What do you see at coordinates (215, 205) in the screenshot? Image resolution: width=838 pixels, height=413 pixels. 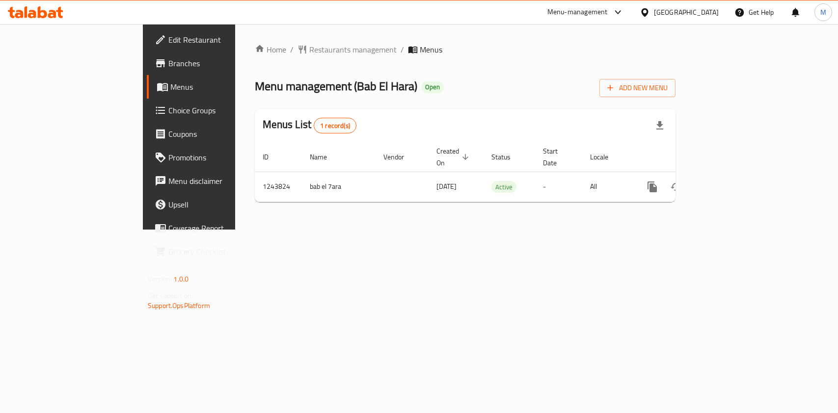 I see `a: Upsell` at bounding box center [215, 205].